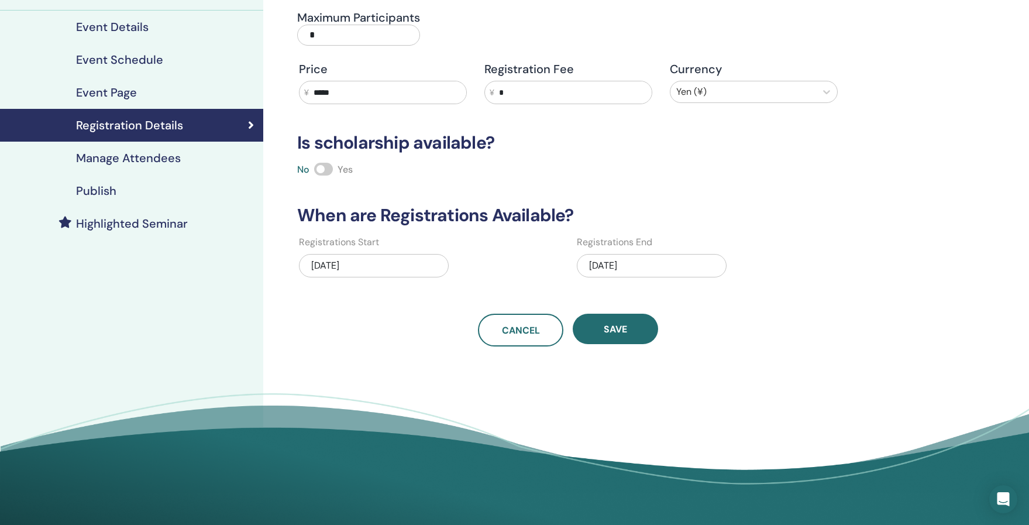 This screenshot has width=1029, height=525. What do you see at coordinates (521, 330) in the screenshot?
I see `a: Cancel` at bounding box center [521, 330].